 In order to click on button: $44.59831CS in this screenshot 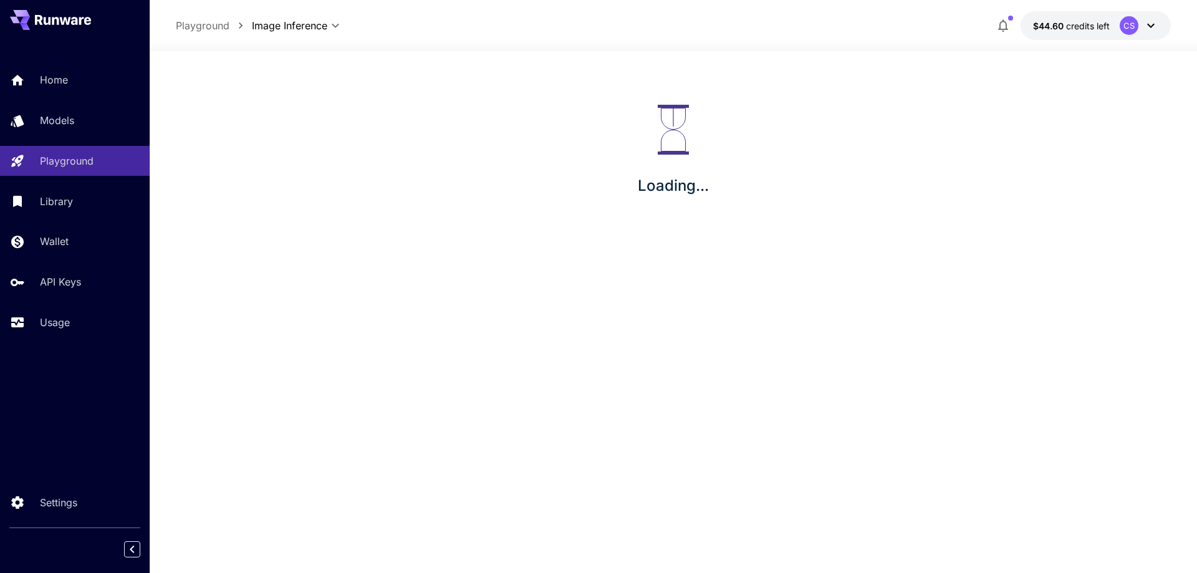, I will do `click(1095, 26)`.